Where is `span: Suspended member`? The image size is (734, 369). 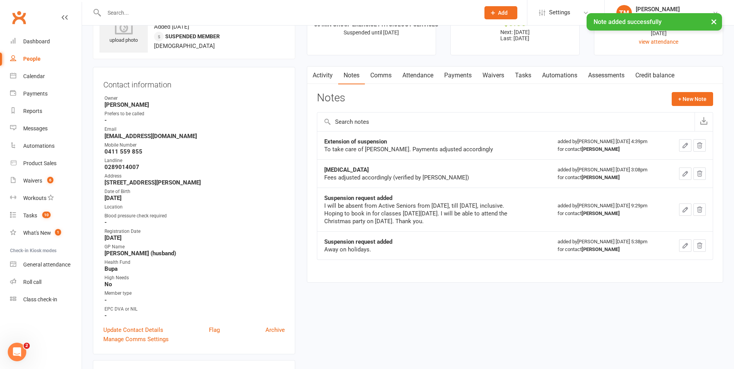
span: Suspended member is located at coordinates (192, 36).